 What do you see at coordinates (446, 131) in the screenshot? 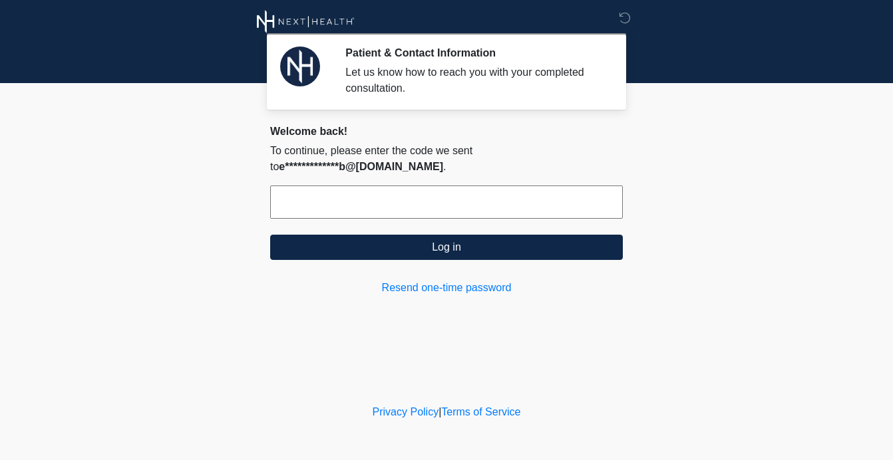
I see `h2: Welcome back!` at bounding box center [446, 131].